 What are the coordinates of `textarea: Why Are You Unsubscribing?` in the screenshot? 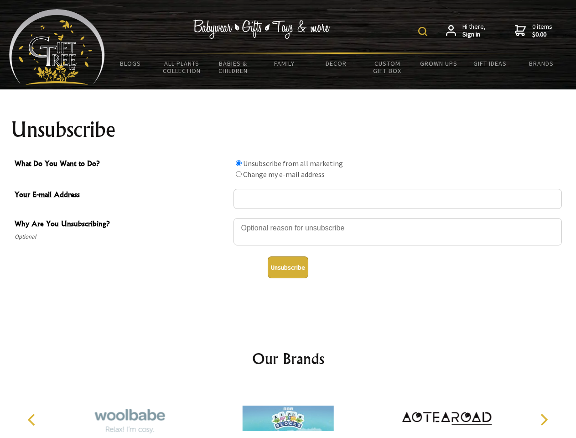 It's located at (397, 232).